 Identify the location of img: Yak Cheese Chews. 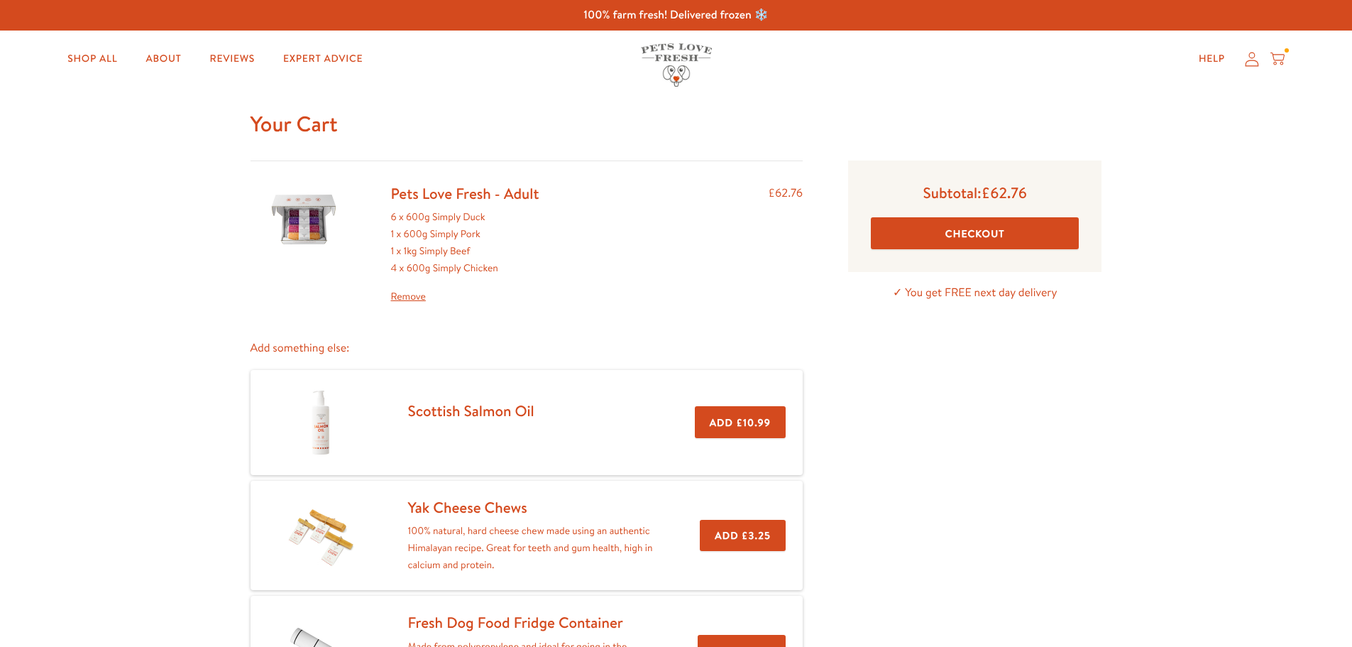
(321, 535).